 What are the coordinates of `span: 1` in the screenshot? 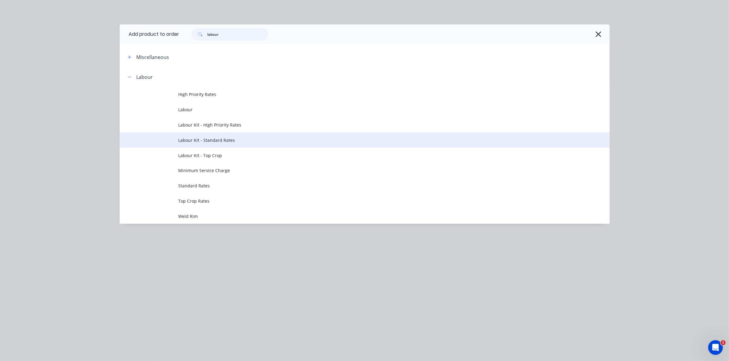 It's located at (723, 343).